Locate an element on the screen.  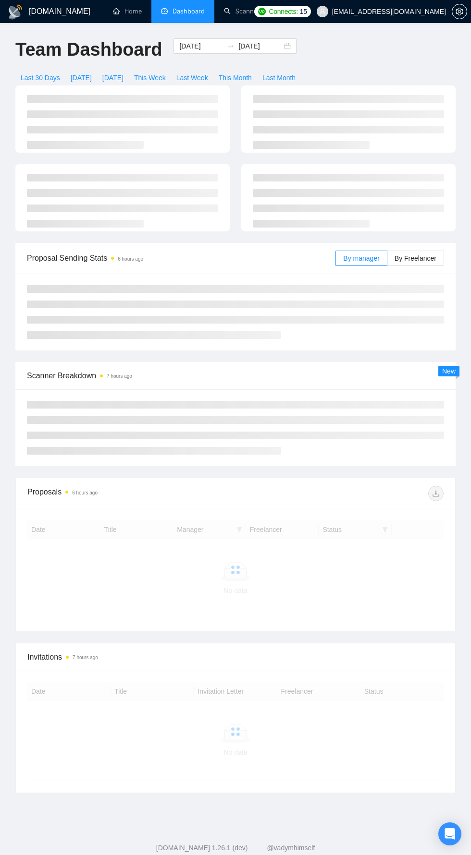
input: End date is located at coordinates (260, 46).